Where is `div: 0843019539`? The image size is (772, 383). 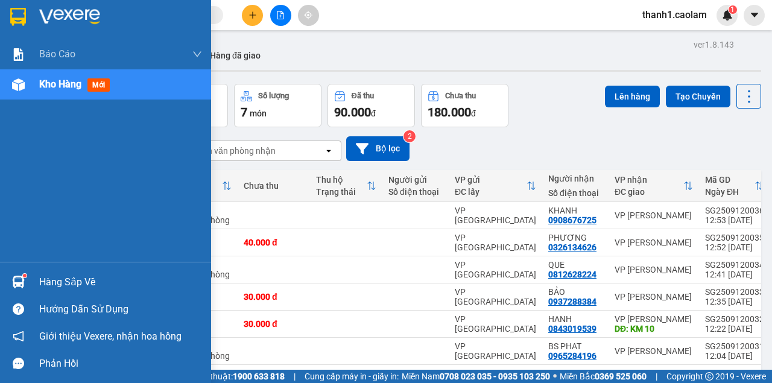
div: 0843019539 is located at coordinates (572, 328).